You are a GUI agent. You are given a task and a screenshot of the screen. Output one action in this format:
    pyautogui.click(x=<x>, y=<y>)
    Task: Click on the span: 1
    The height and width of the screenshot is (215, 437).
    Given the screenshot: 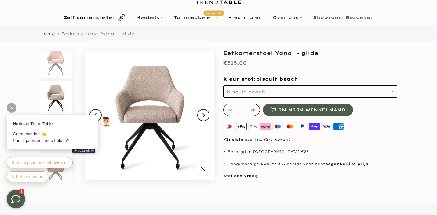 What is the action you would take?
    pyautogui.click(x=21, y=8)
    